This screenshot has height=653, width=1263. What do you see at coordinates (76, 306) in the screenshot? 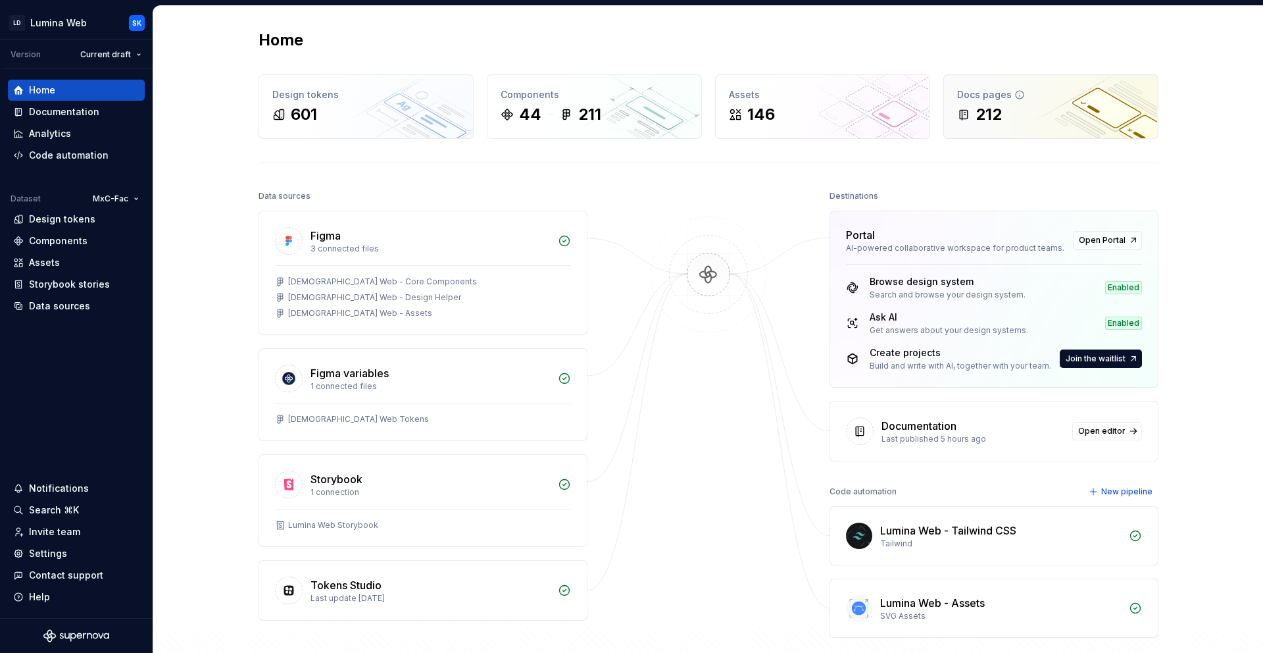
I see `a: Data sources` at bounding box center [76, 306].